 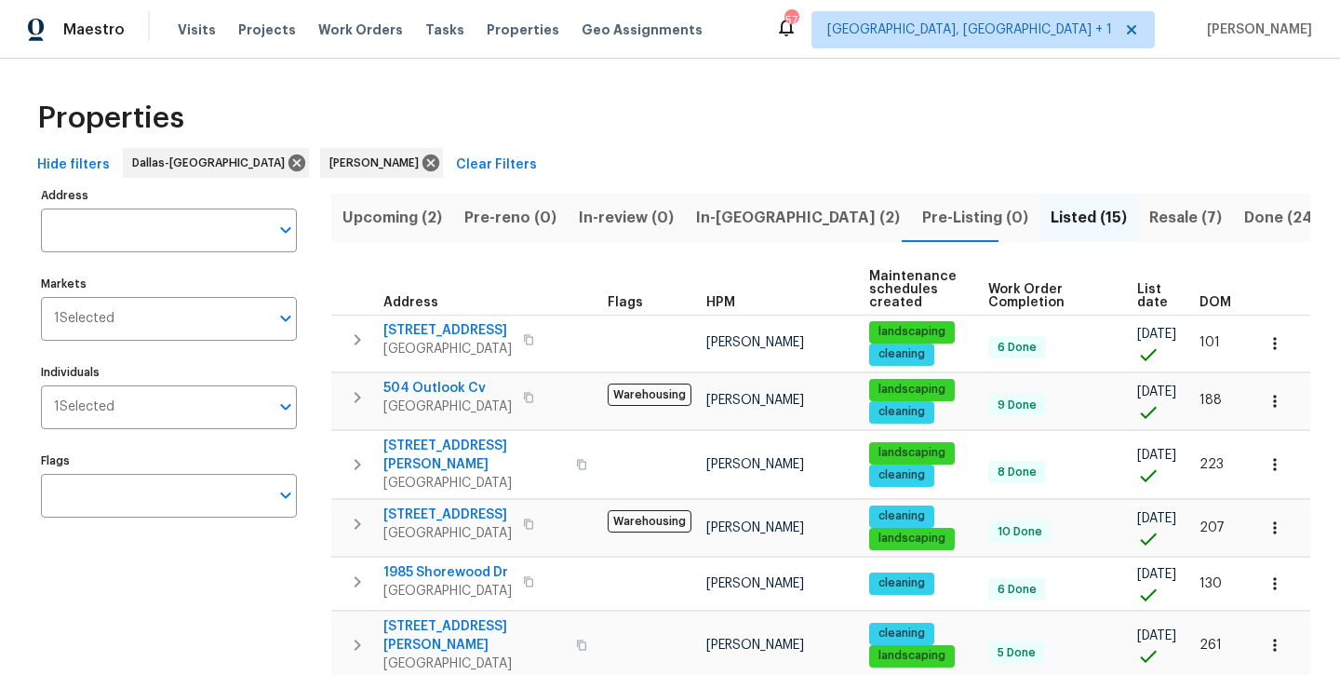 What do you see at coordinates (448, 572) in the screenshot?
I see `span: 1985 Shorewood Dr` at bounding box center [448, 572].